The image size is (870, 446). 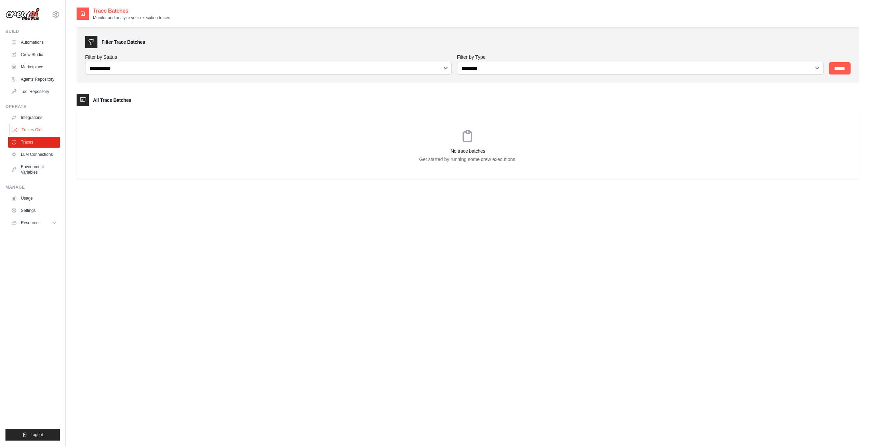 What do you see at coordinates (30, 223) in the screenshot?
I see `span: Resources` at bounding box center [30, 223].